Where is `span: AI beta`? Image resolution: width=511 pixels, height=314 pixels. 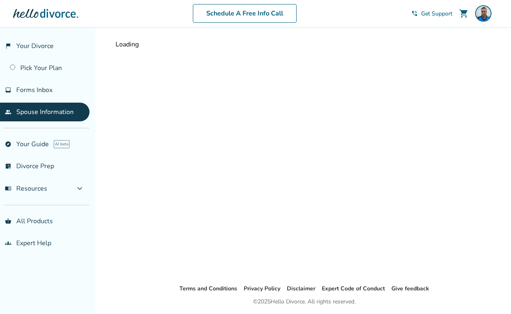
span: AI beta is located at coordinates (61, 144).